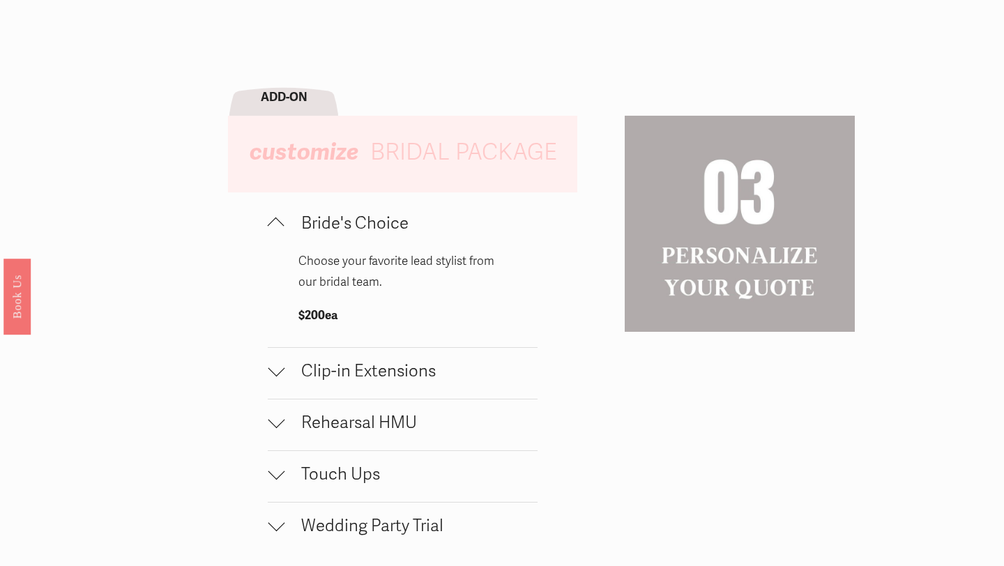 This screenshot has width=1004, height=566. What do you see at coordinates (402, 225) in the screenshot?
I see `button: Bride's Choice` at bounding box center [402, 225].